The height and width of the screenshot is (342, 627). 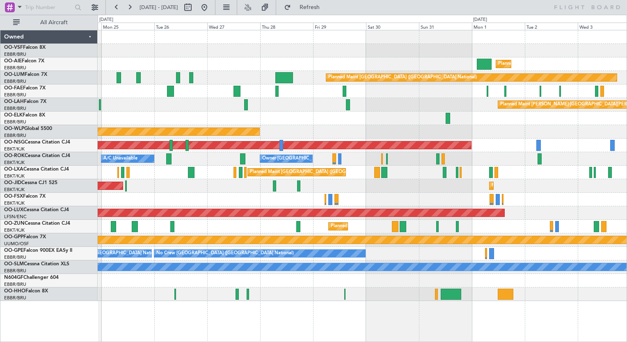 What do you see at coordinates (14, 210) in the screenshot?
I see `span: OO-LUX` at bounding box center [14, 210].